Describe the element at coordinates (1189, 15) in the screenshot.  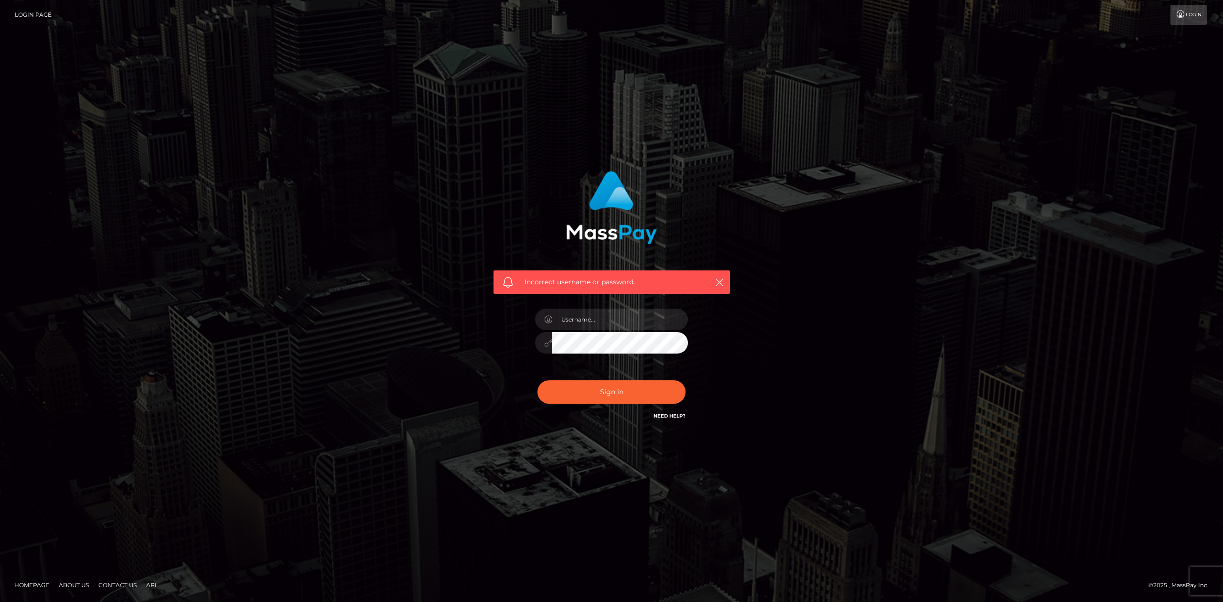
I see `a: Login` at that location.